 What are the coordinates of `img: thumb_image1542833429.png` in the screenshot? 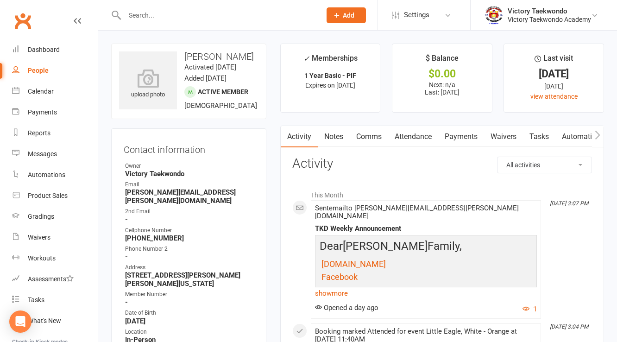 It's located at (494, 15).